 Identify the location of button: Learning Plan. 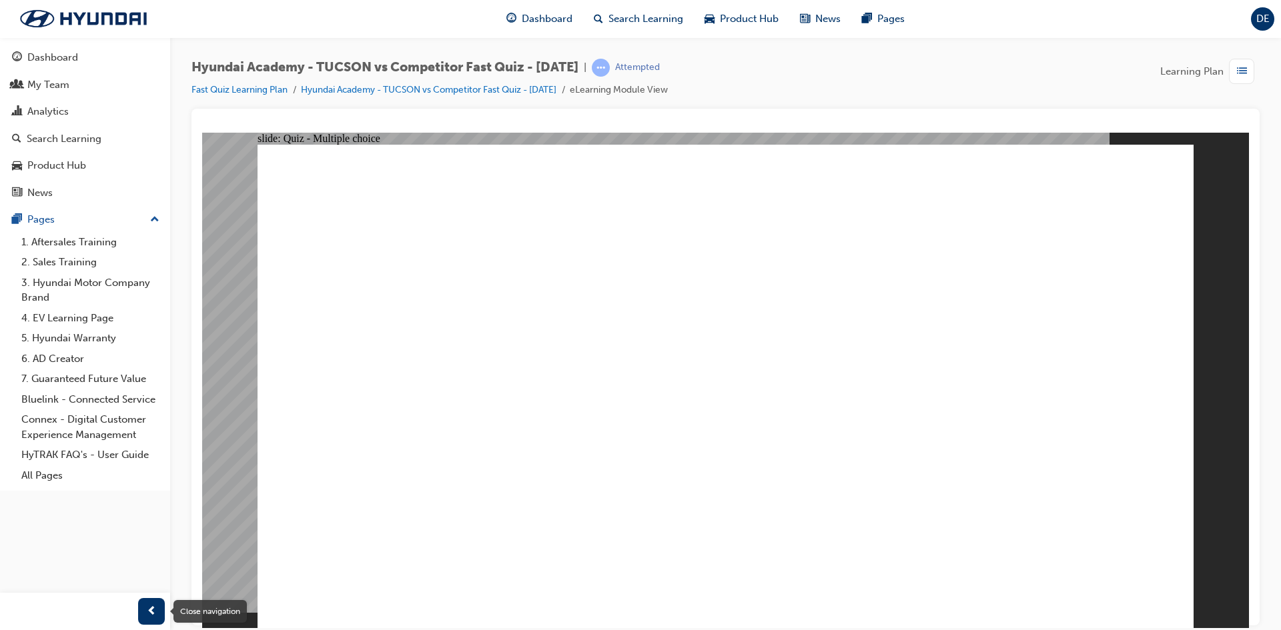
(1209, 71).